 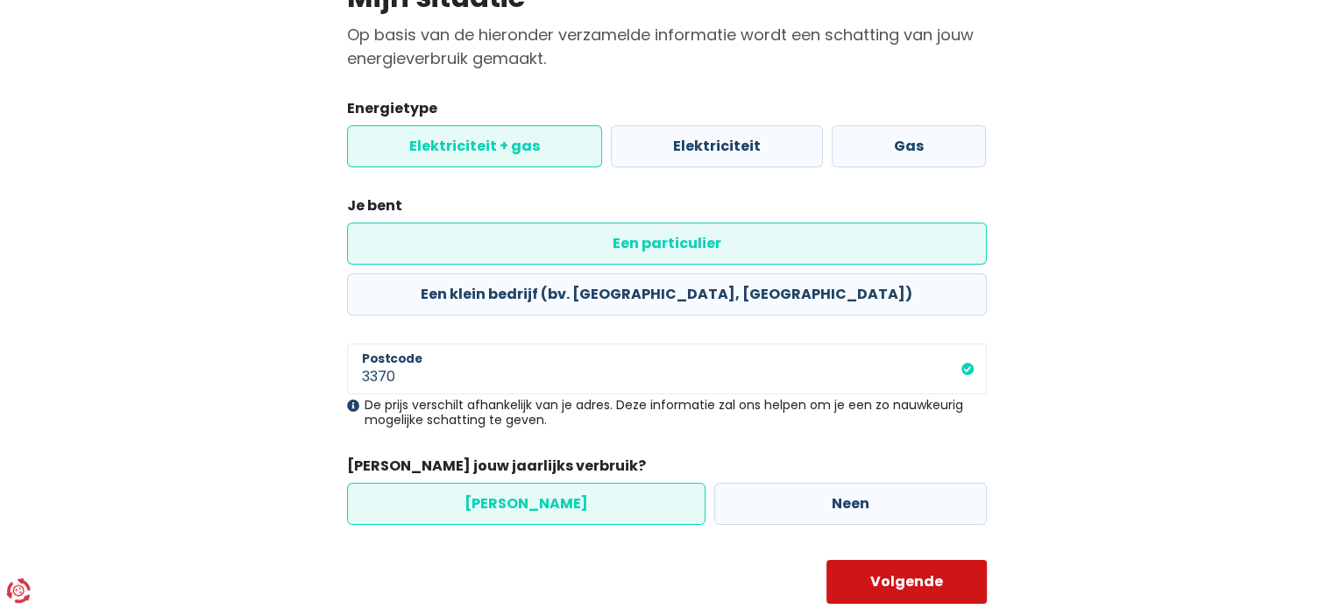 I want to click on label: Elektriciteit, so click(x=717, y=146).